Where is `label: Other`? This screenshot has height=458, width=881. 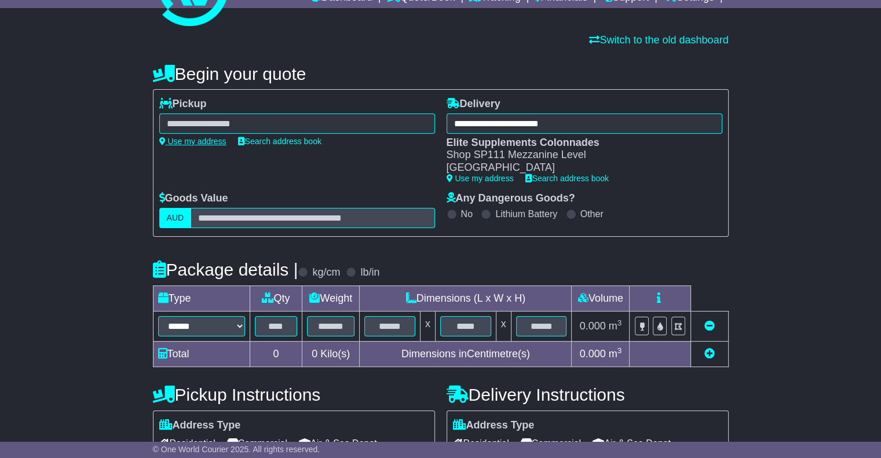
label: Other is located at coordinates (592, 214).